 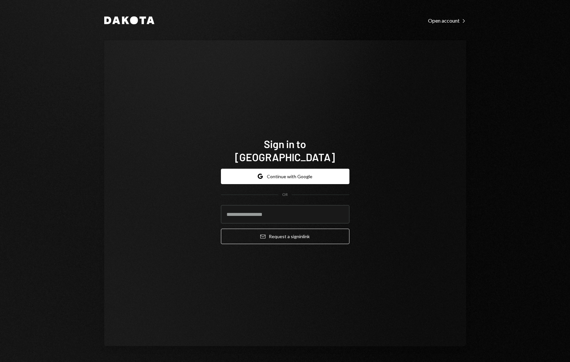 What do you see at coordinates (285, 176) in the screenshot?
I see `button: Continue with Google` at bounding box center [285, 176].